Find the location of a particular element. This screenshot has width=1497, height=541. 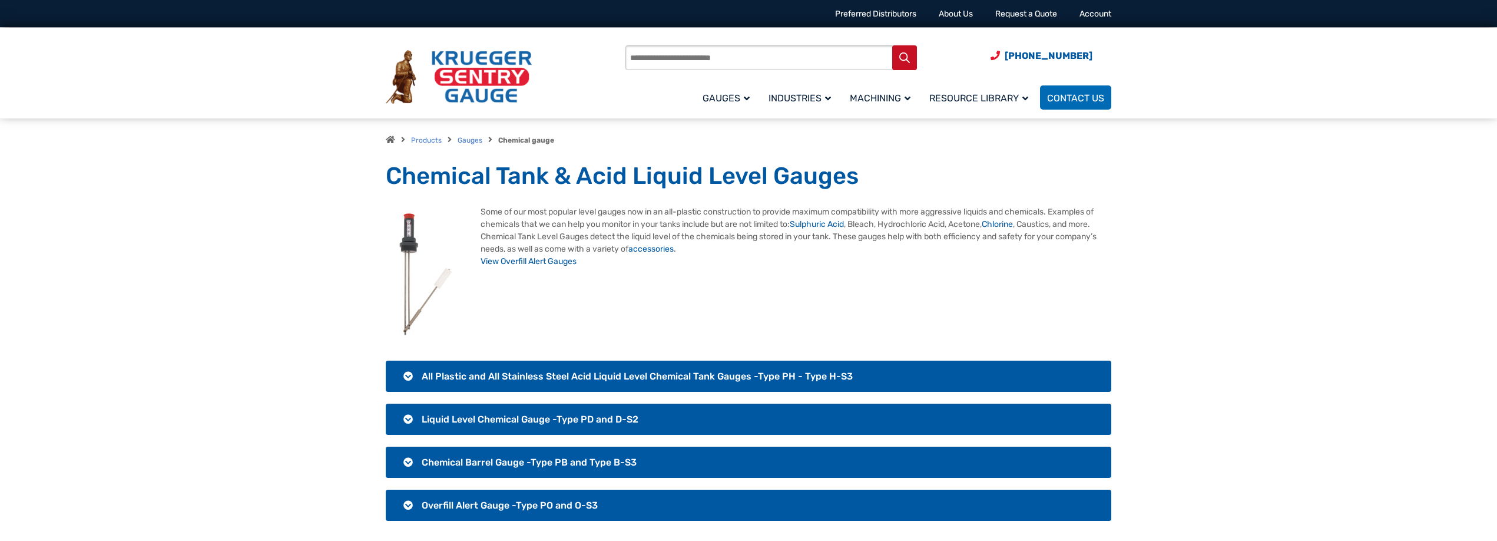

span: Overfill Alert Gauge -Type PO and O-S3 is located at coordinates (509, 505).